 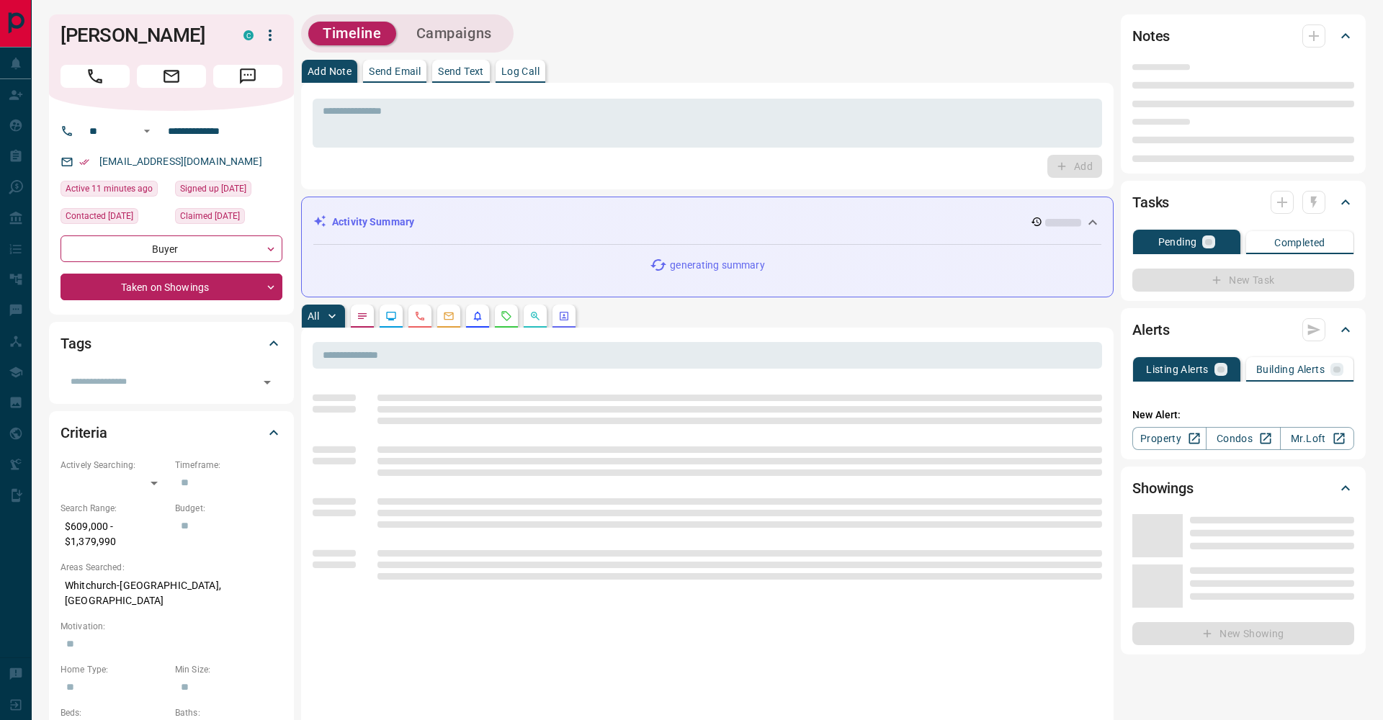 What do you see at coordinates (1290, 370) in the screenshot?
I see `p: Building Alerts` at bounding box center [1290, 370].